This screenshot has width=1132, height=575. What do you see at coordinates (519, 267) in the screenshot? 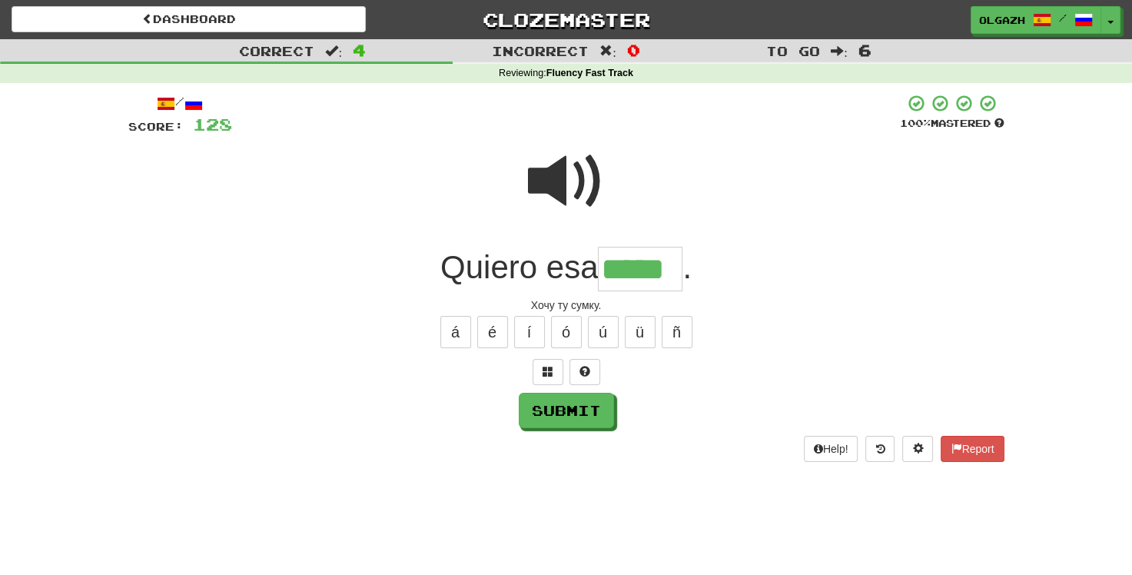
I see `span: Quiero esa` at bounding box center [519, 267].